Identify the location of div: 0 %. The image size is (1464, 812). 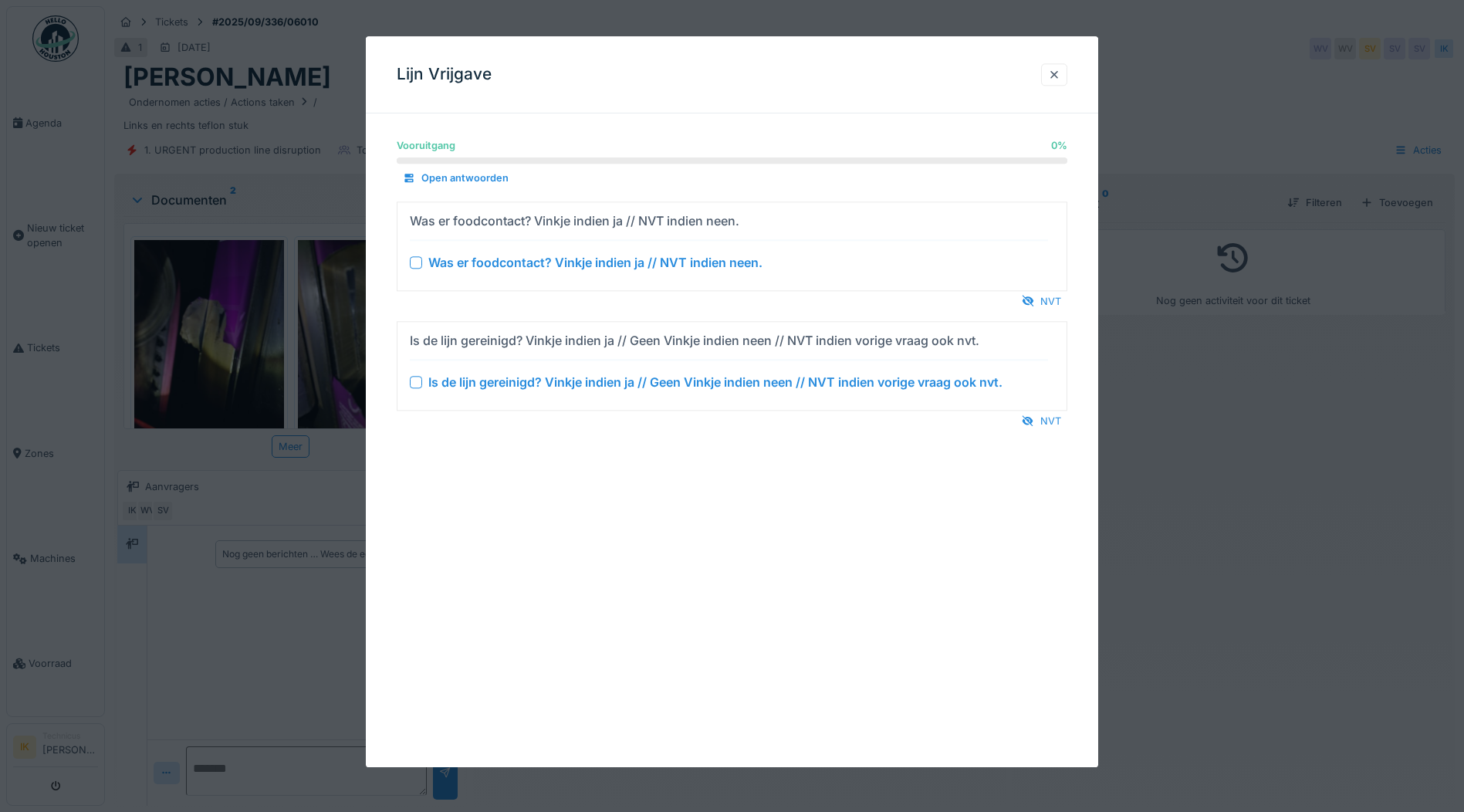
(1059, 145).